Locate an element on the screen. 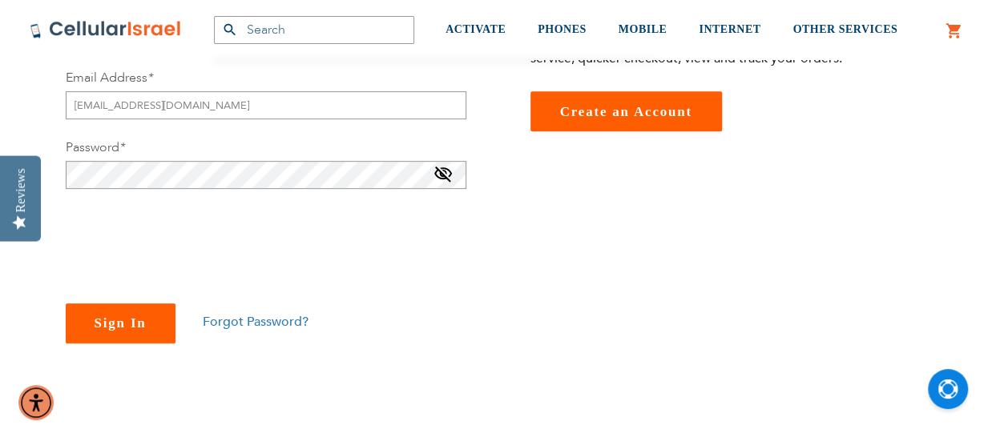 The height and width of the screenshot is (437, 996). label: Password is located at coordinates (95, 147).